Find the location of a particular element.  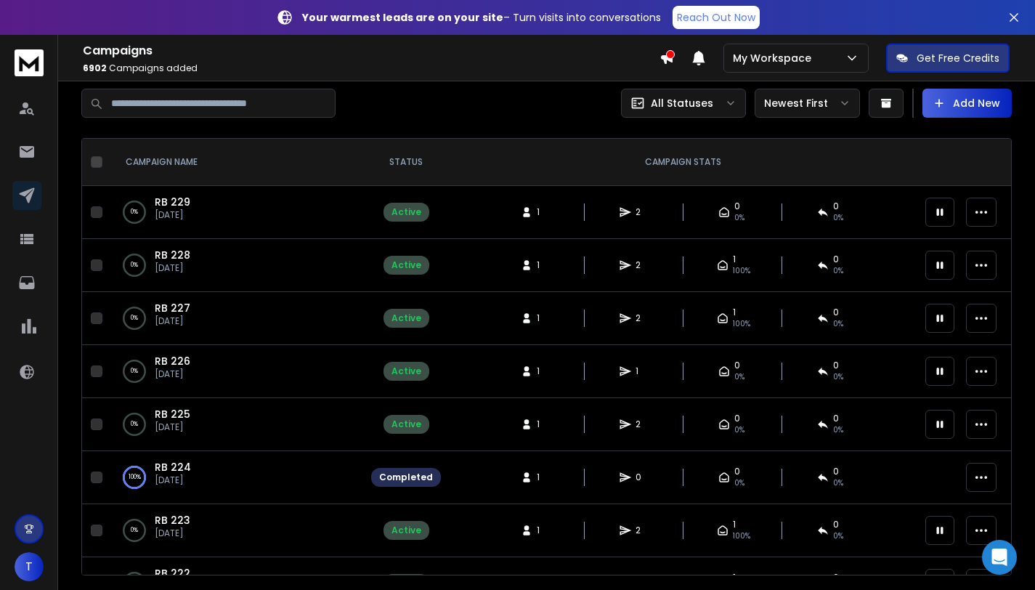

th: STATUS is located at coordinates (406, 162).